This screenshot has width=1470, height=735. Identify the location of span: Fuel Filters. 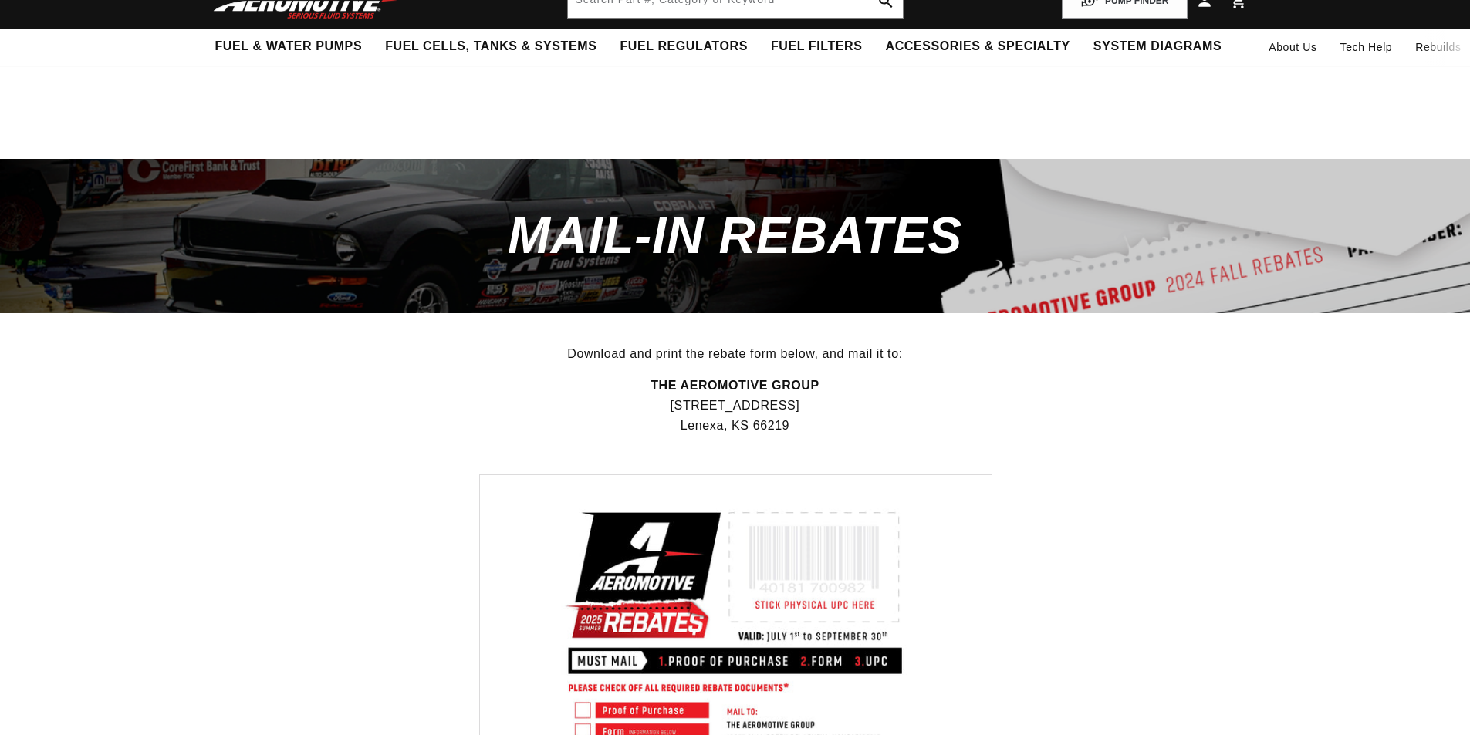
(816, 46).